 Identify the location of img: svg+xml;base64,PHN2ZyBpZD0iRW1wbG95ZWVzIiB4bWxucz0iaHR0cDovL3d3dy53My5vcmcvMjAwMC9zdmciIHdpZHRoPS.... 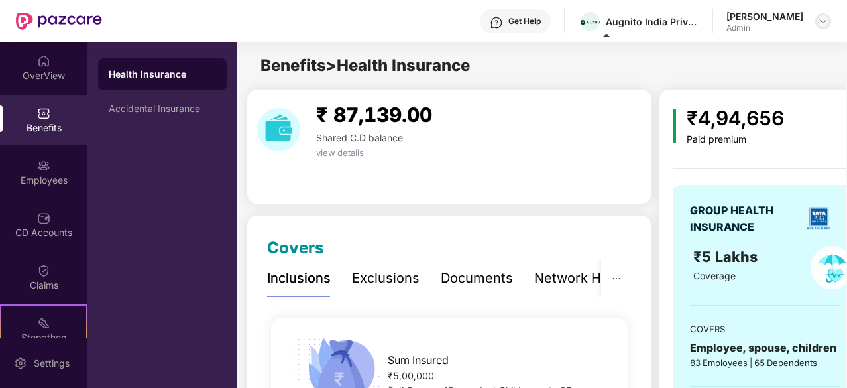
(44, 166).